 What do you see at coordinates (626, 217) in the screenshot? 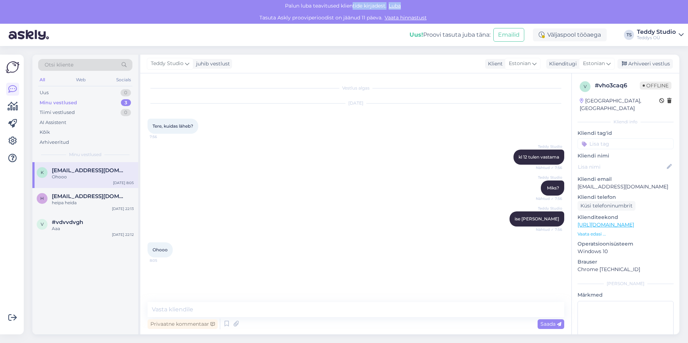
I see `p: Klienditeekond` at bounding box center [626, 217].